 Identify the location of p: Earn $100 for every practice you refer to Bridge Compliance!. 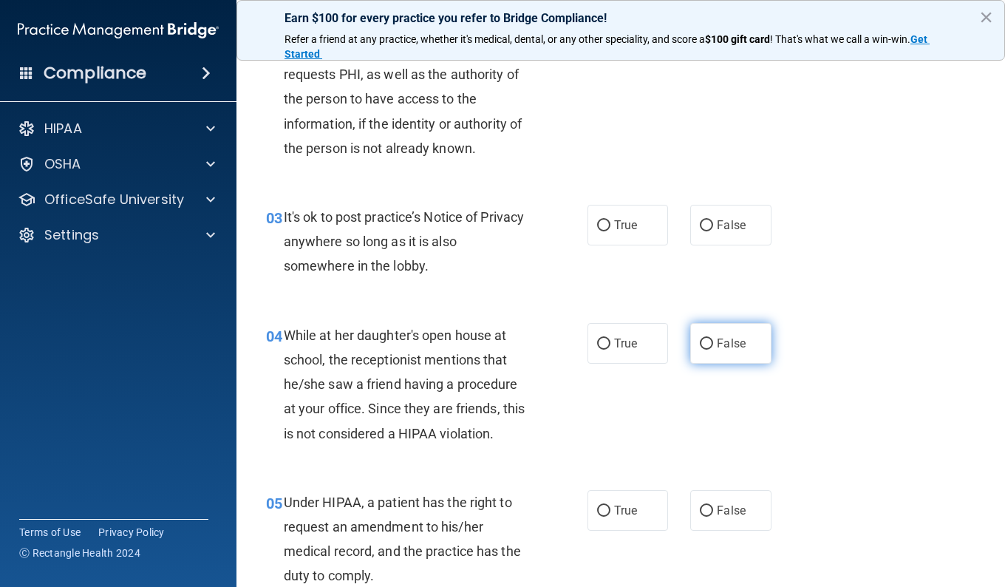
(621, 18).